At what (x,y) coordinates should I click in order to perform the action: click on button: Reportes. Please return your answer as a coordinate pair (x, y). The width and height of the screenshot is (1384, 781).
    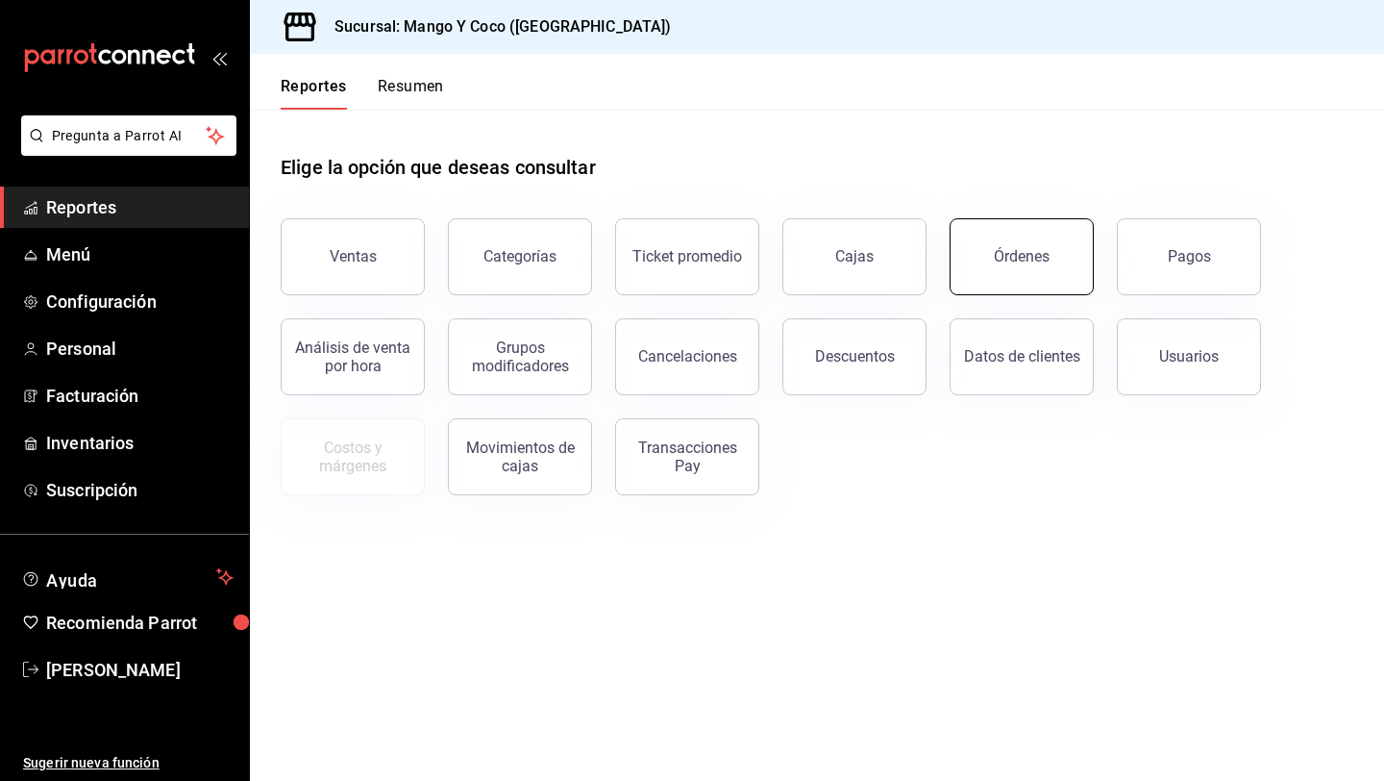
    Looking at the image, I should click on (313, 93).